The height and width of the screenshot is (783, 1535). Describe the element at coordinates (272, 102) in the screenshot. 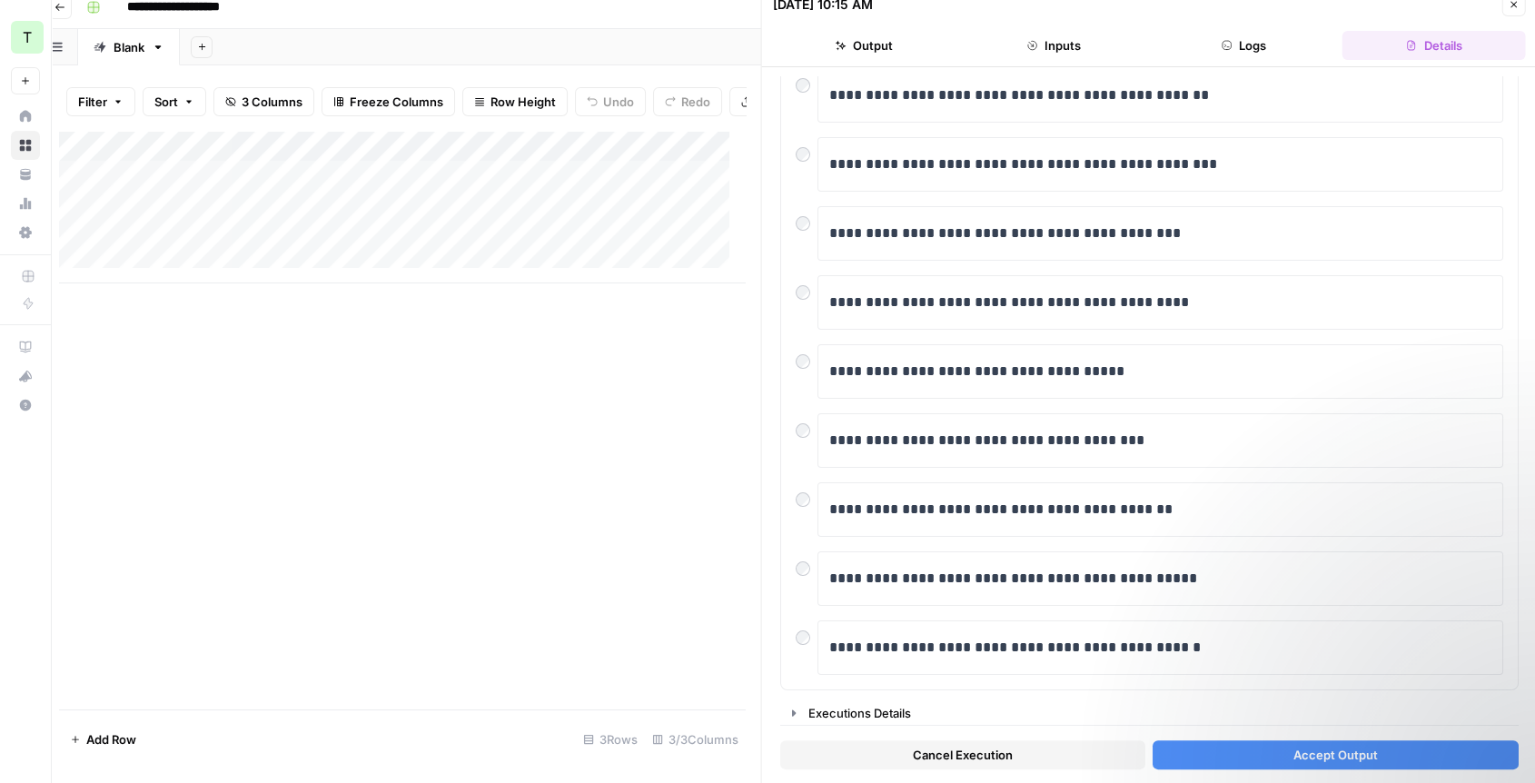

I see `span: 3 Columns` at that location.